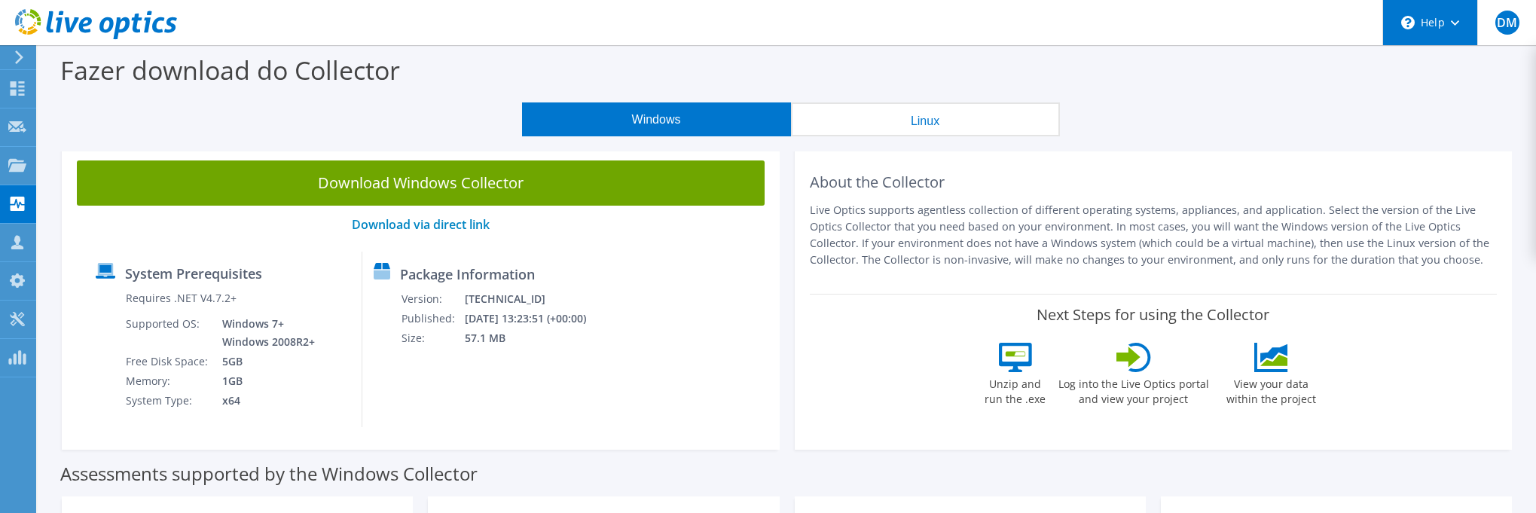  I want to click on label: System Prerequisites, so click(194, 273).